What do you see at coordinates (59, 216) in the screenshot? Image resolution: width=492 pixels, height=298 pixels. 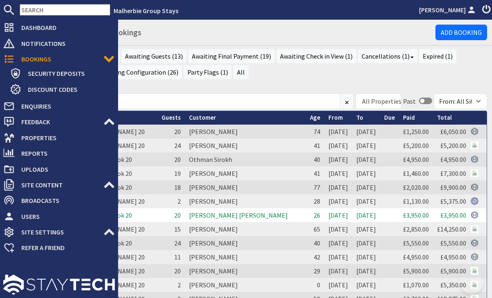 I see `a: Users` at bounding box center [59, 216].